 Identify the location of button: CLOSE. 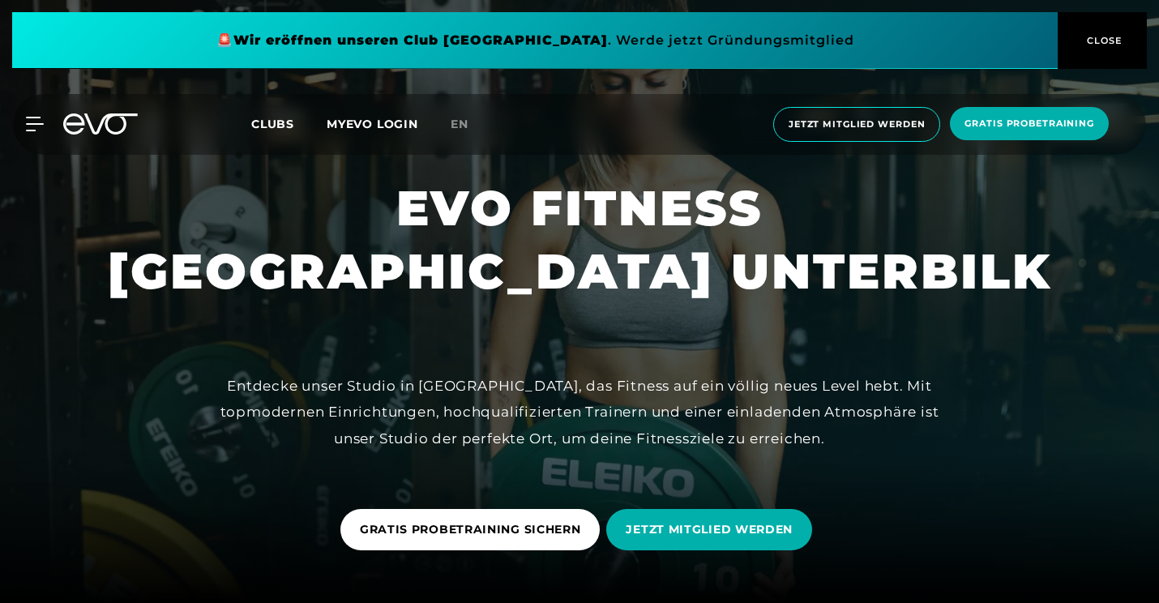
(1103, 41).